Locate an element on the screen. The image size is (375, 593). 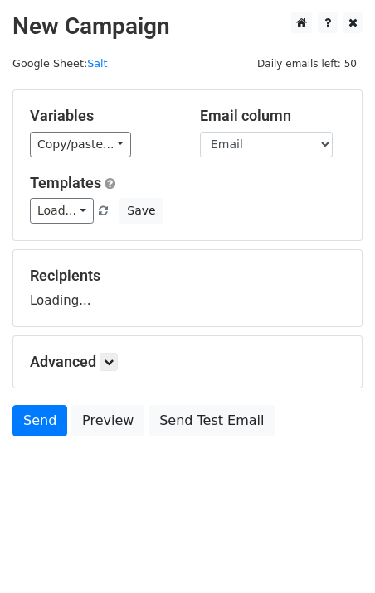
h5: Advanced is located at coordinates (187, 362).